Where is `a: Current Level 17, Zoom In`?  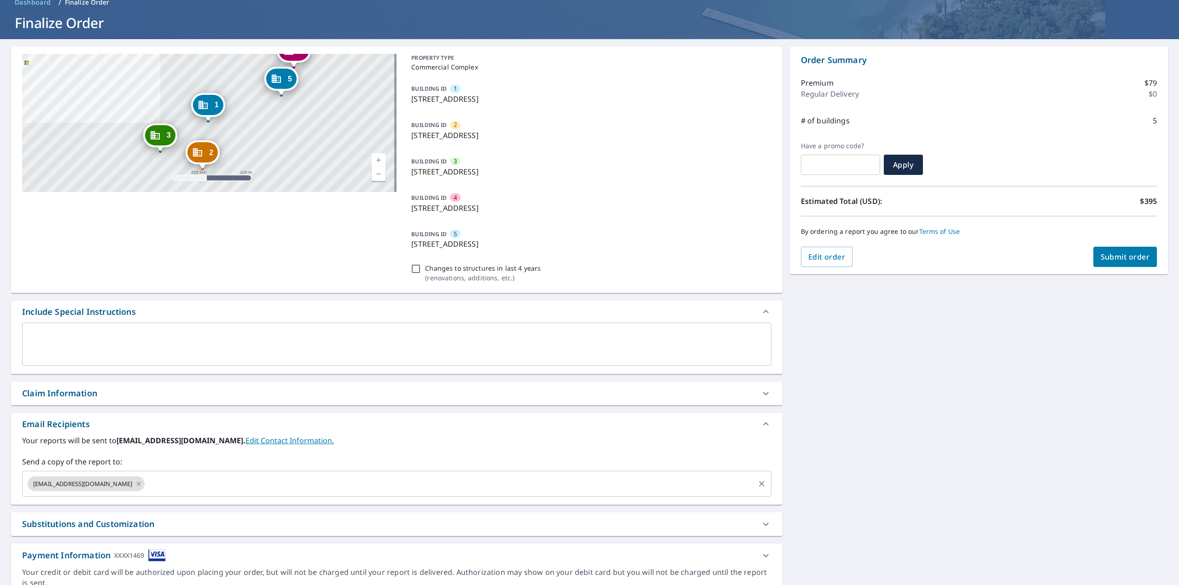 a: Current Level 17, Zoom In is located at coordinates (379, 160).